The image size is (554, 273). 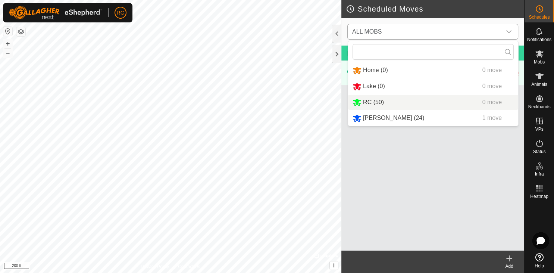 I want to click on span: Mobs, so click(x=539, y=62).